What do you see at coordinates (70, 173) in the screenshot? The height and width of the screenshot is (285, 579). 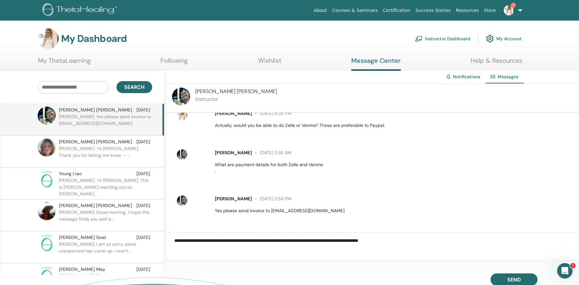 I see `span: Young Liao` at bounding box center [70, 173].